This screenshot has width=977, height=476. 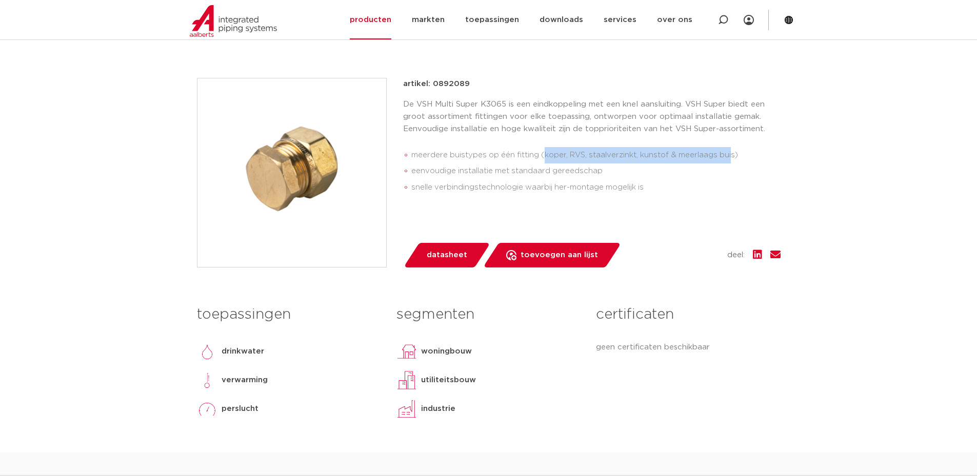 What do you see at coordinates (207, 381) in the screenshot?
I see `img: verwarming` at bounding box center [207, 381].